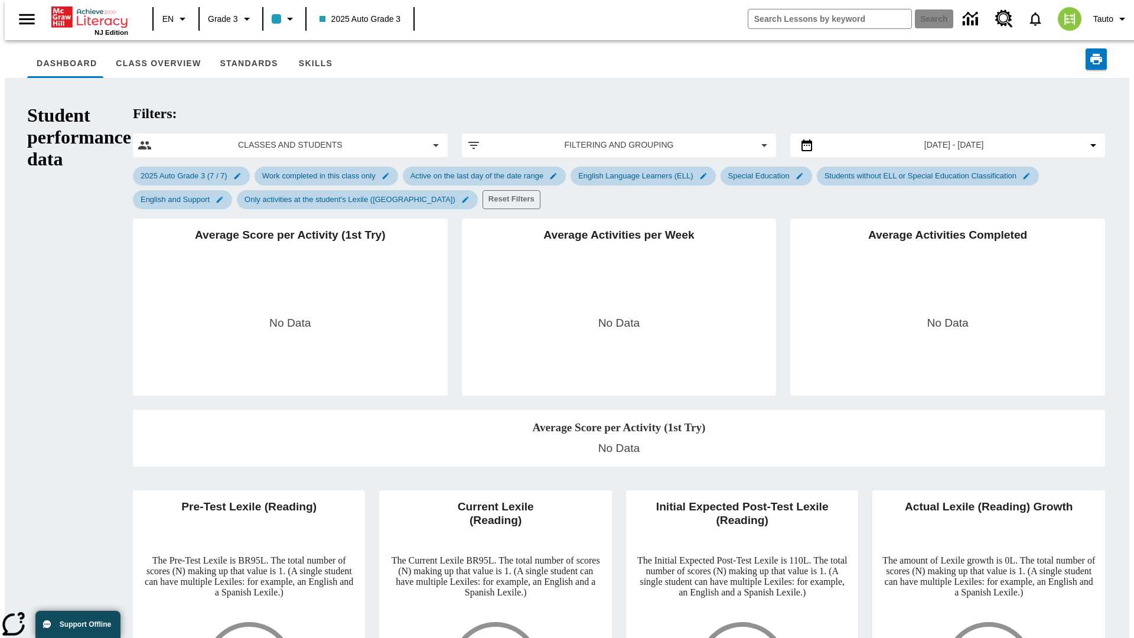 This screenshot has width=1134, height=638. I want to click on h2: Average Activities Completed, so click(948, 271).